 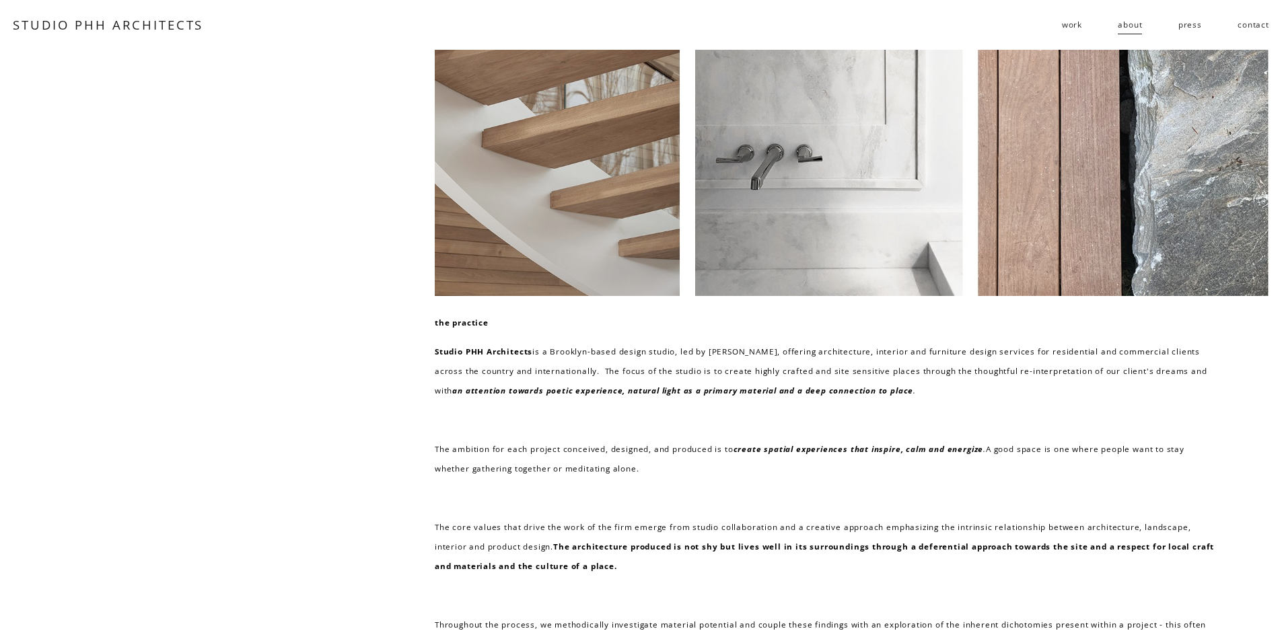 What do you see at coordinates (483, 351) in the screenshot?
I see `strong: Studio PHH Architects` at bounding box center [483, 351].